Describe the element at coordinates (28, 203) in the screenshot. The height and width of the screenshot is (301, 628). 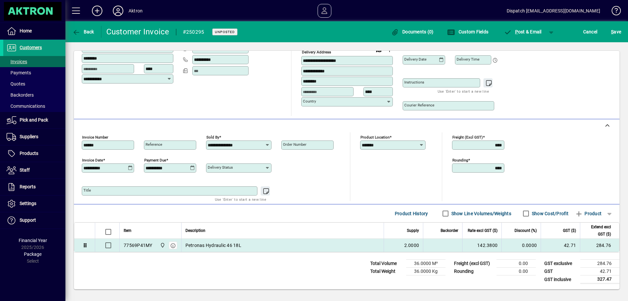
I see `span: Settings` at that location.